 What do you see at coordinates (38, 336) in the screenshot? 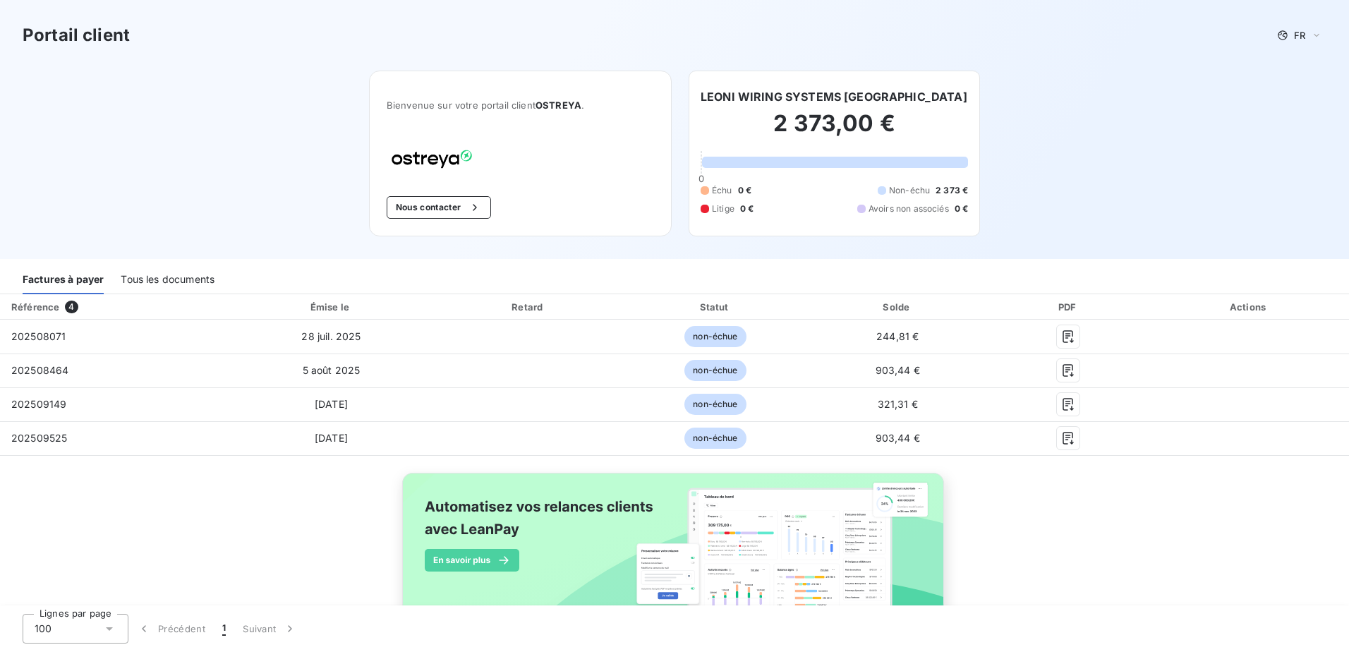
I see `span: 202508071` at bounding box center [38, 336].